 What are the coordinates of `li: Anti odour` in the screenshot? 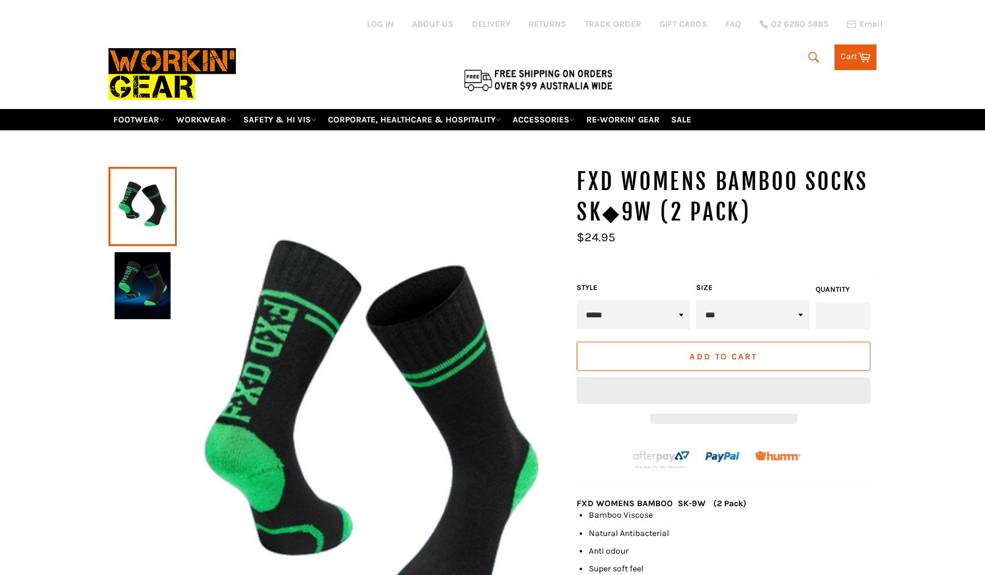 It's located at (732, 551).